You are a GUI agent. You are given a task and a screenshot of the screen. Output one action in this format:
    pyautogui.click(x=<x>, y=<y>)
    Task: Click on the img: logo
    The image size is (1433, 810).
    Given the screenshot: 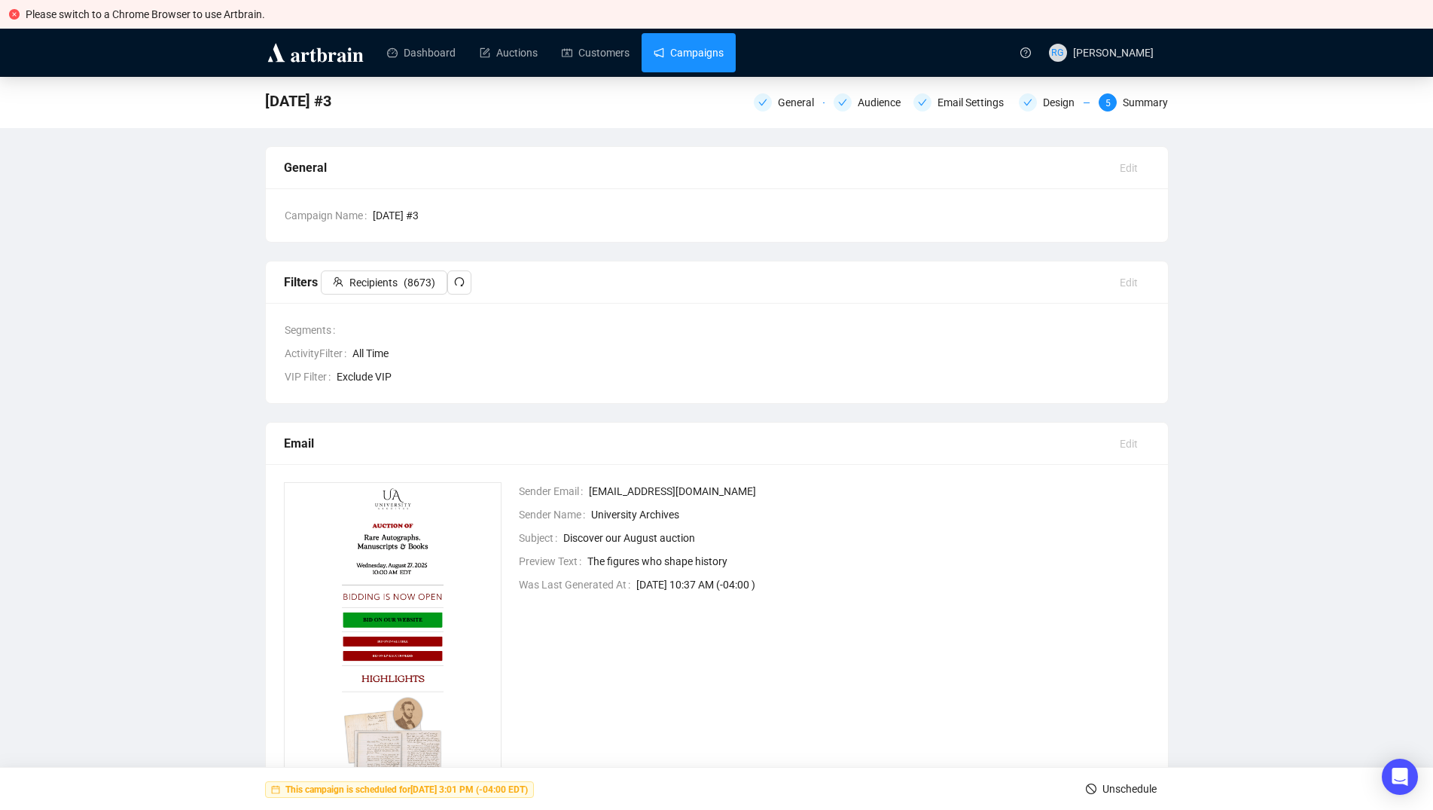 What is the action you would take?
    pyautogui.click(x=316, y=53)
    